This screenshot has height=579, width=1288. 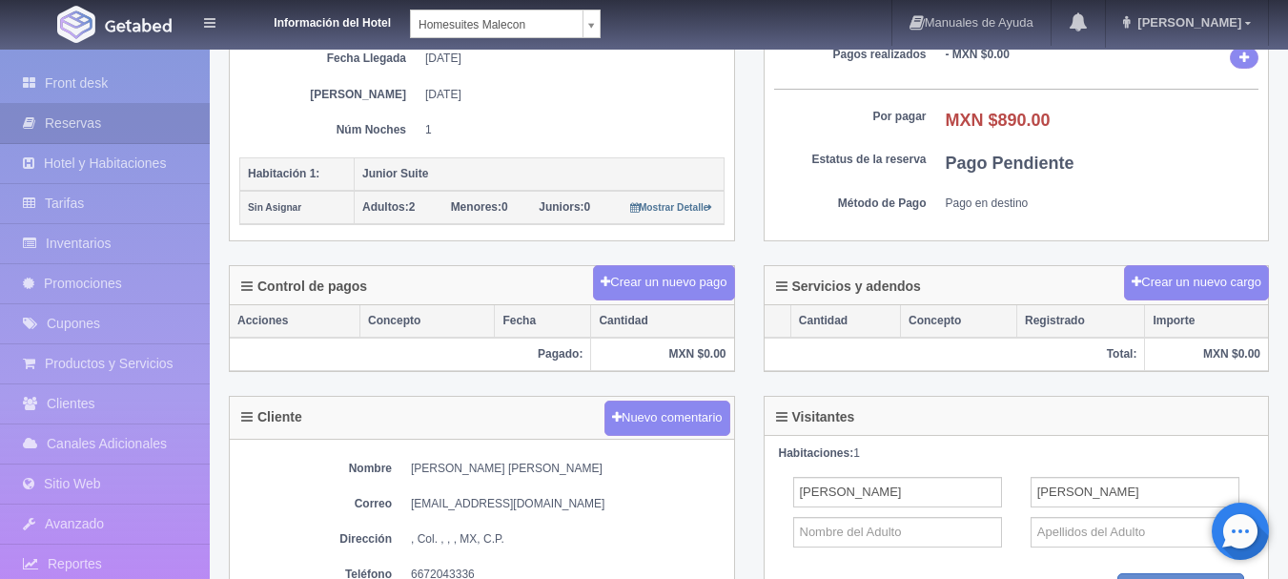 I want to click on a: Mostrar Detalle, so click(x=671, y=207).